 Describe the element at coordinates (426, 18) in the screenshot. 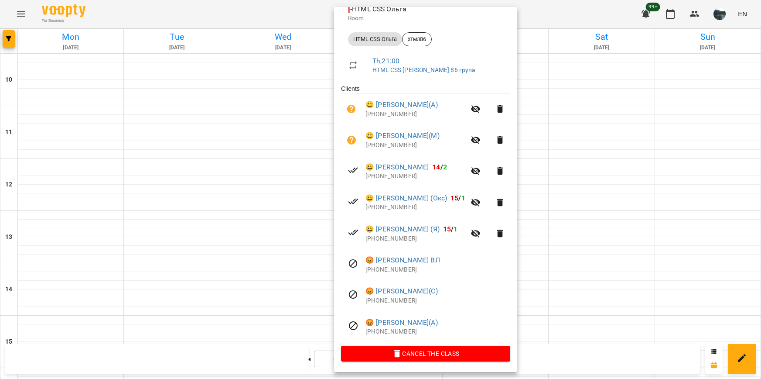

I see `p: Room` at that location.